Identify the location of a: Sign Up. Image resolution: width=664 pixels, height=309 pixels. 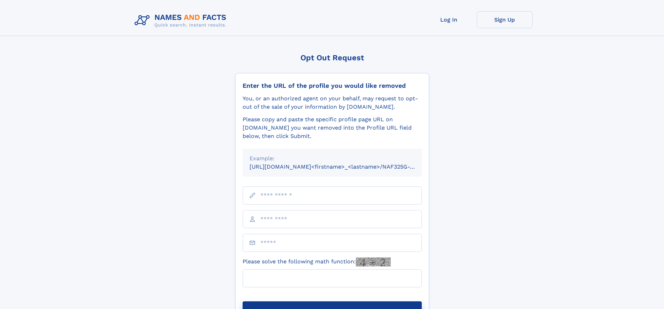
(505, 20).